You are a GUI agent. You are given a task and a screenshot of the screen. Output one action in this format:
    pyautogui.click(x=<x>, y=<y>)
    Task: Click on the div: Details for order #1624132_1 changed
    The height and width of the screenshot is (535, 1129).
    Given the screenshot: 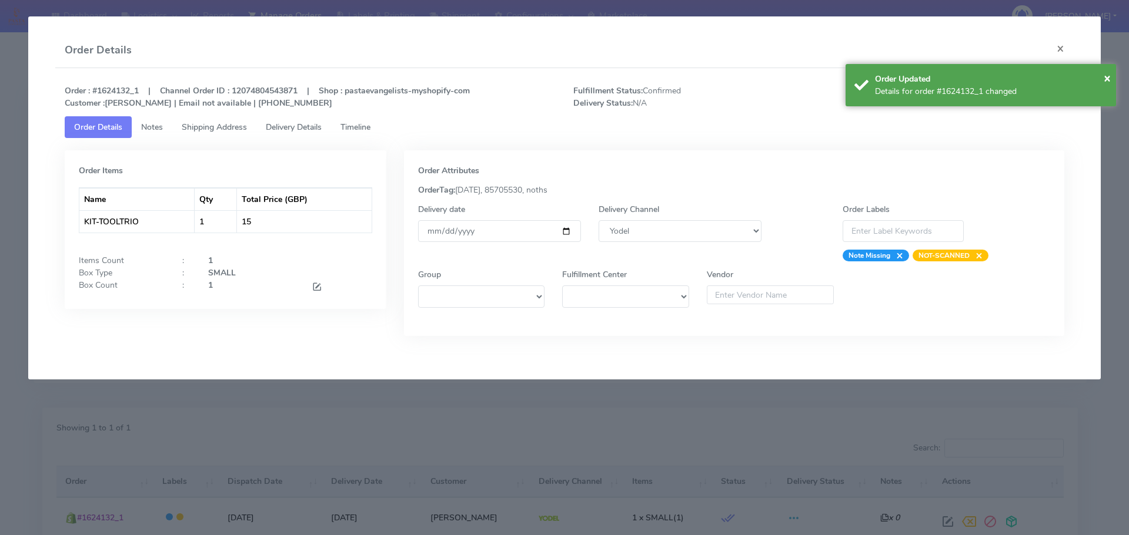 What is the action you would take?
    pyautogui.click(x=991, y=91)
    